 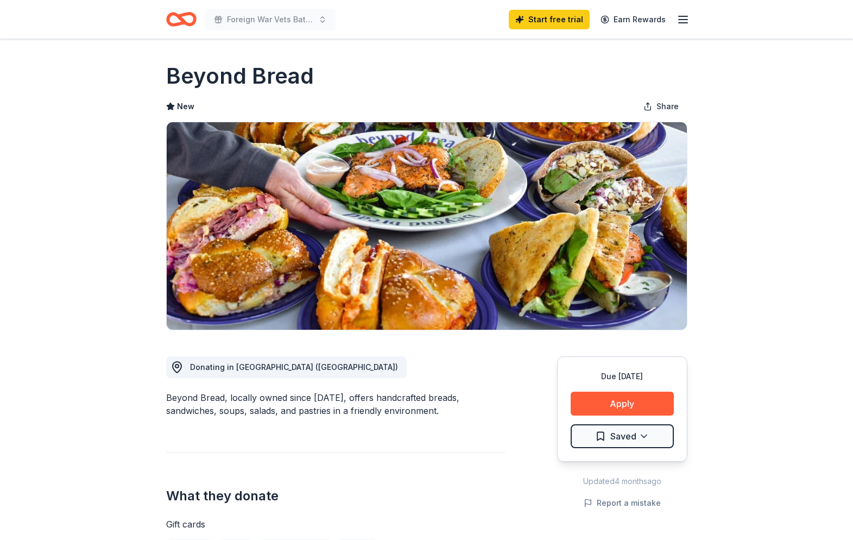 I want to click on a: Home, so click(x=181, y=19).